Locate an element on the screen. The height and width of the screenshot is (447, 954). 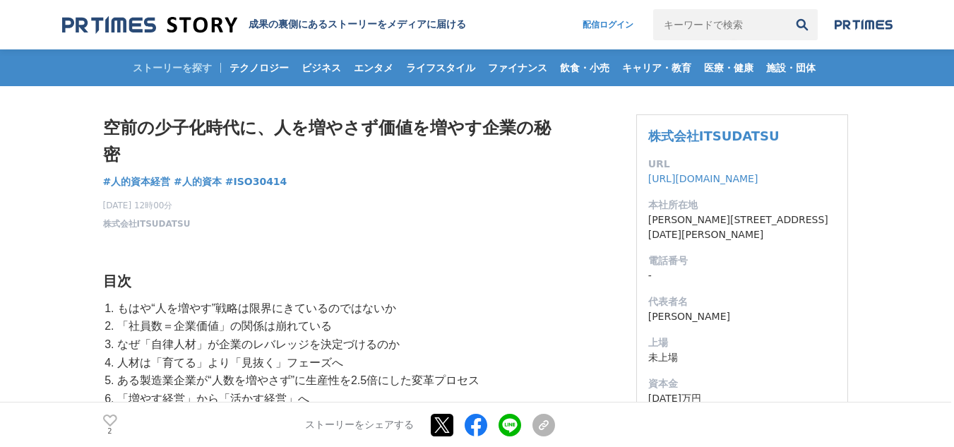
button: 検索 is located at coordinates (802, 25).